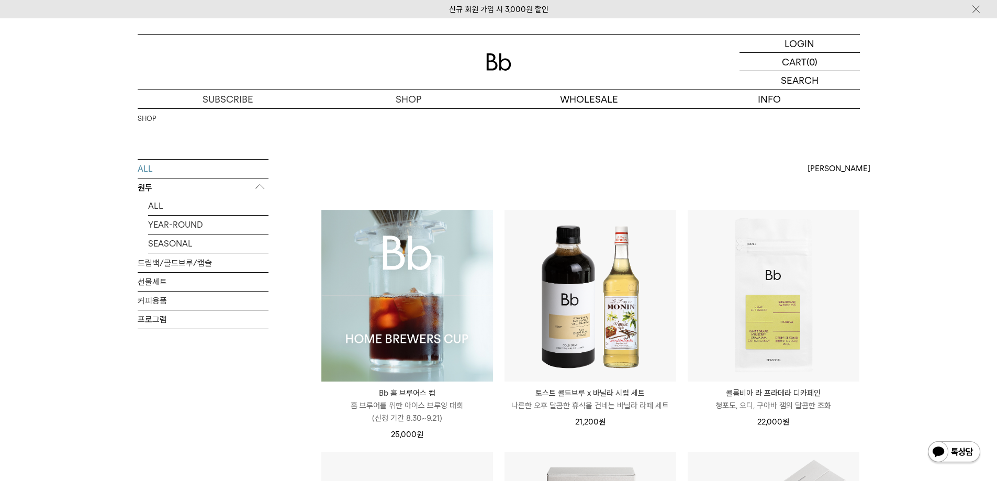  What do you see at coordinates (408, 99) in the screenshot?
I see `p: SHOP` at bounding box center [408, 99].